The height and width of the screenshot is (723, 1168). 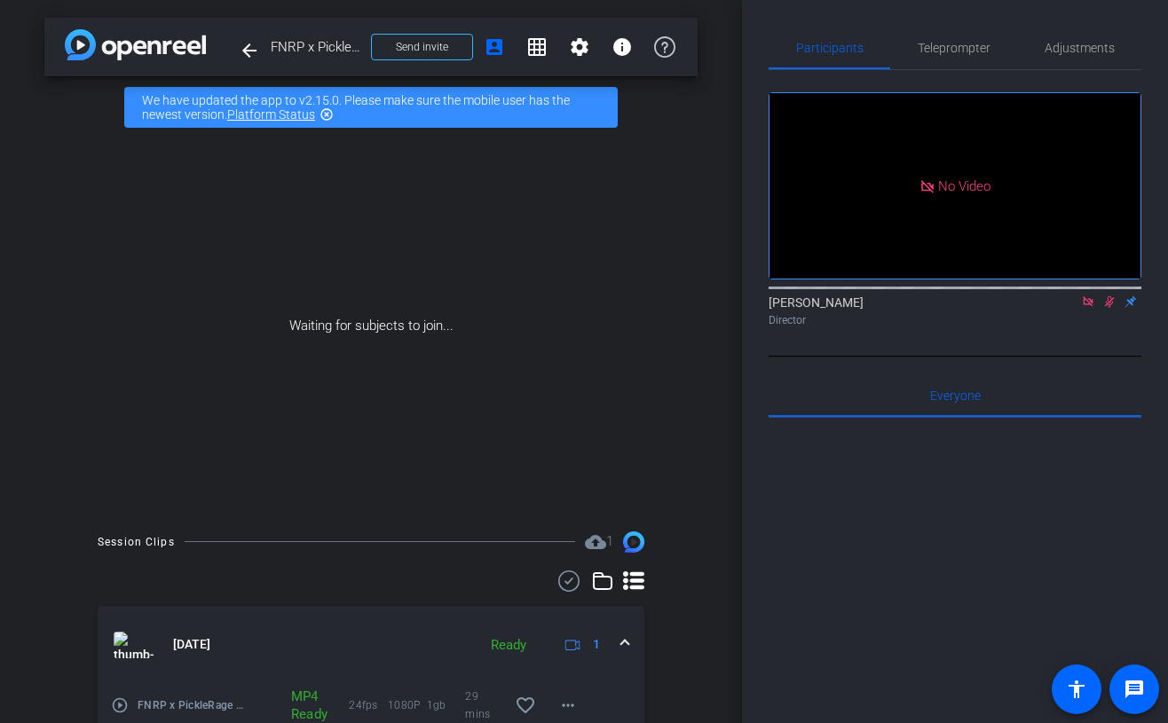 I want to click on a: Platform Status, so click(x=271, y=114).